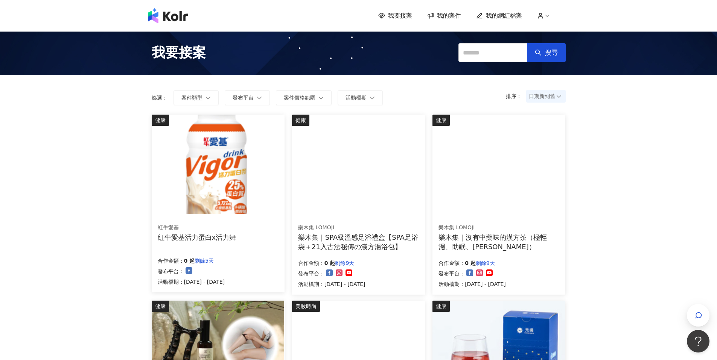 This screenshot has width=717, height=360. Describe the element at coordinates (218, 164) in the screenshot. I see `img: 活力蛋白配方營養素` at that location.